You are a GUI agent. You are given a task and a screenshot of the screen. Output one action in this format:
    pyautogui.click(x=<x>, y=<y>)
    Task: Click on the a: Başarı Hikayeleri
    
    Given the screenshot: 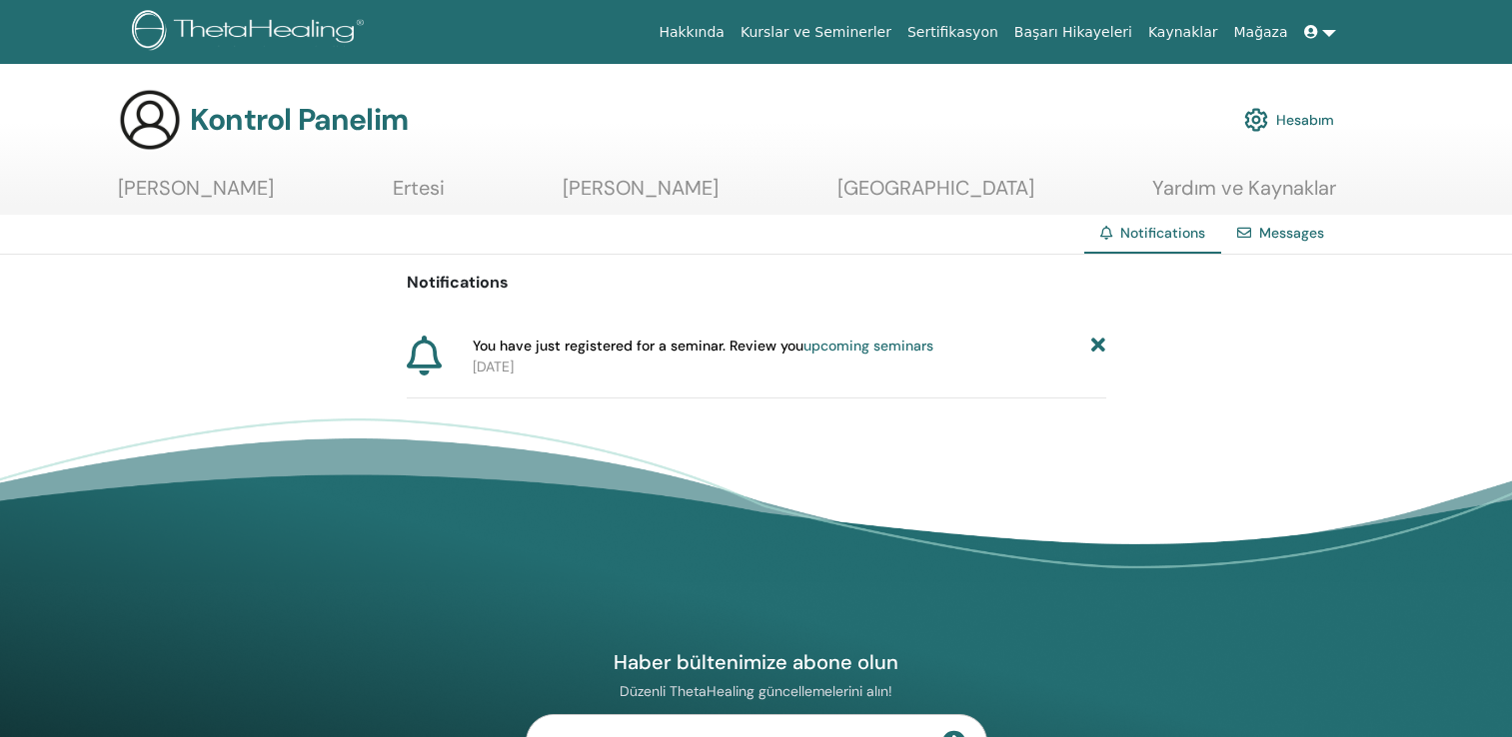 What is the action you would take?
    pyautogui.click(x=1073, y=32)
    